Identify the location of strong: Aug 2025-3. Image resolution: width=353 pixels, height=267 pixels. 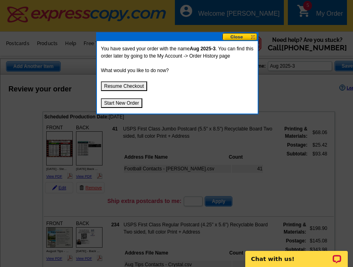
(203, 49).